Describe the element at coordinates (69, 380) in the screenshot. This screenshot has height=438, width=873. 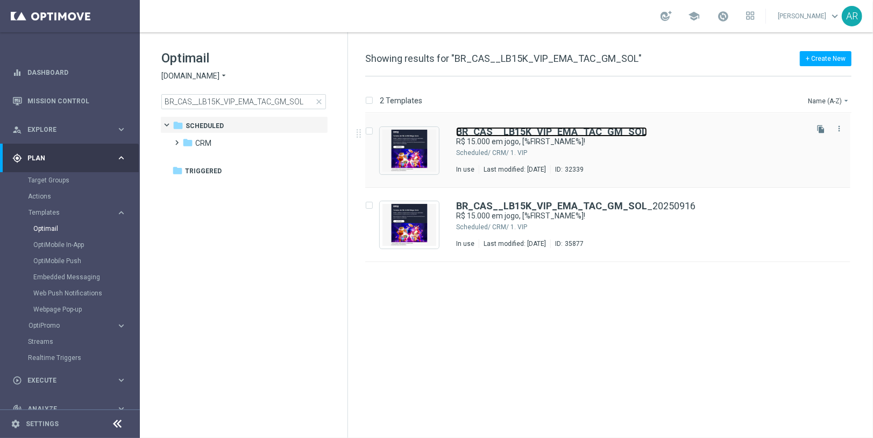
I see `button: play_circle_outline Execute keyboard_arrow_right` at that location.